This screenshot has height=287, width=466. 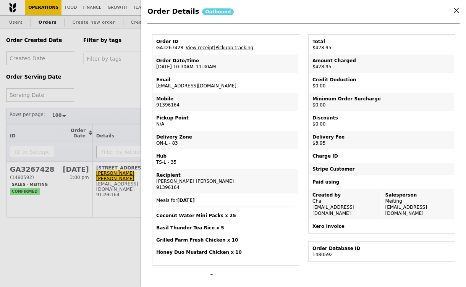 I want to click on h4: Basil Thunder Tea Rice x 5, so click(x=226, y=228).